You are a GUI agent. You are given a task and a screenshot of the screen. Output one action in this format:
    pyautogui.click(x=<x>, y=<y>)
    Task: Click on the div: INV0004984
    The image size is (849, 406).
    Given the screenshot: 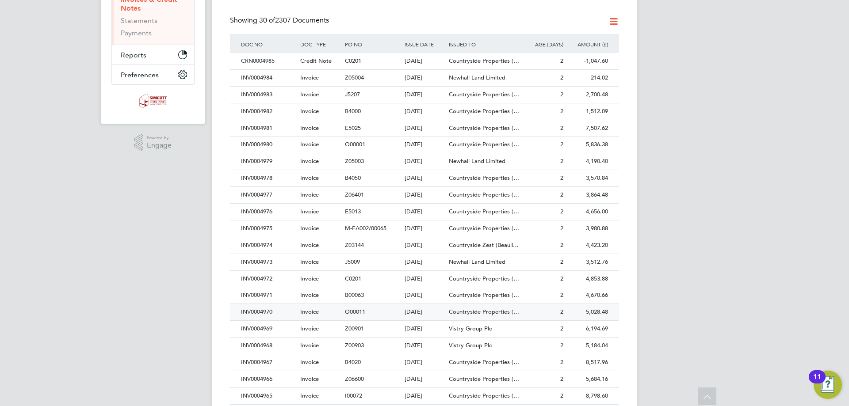 What is the action you would take?
    pyautogui.click(x=268, y=78)
    